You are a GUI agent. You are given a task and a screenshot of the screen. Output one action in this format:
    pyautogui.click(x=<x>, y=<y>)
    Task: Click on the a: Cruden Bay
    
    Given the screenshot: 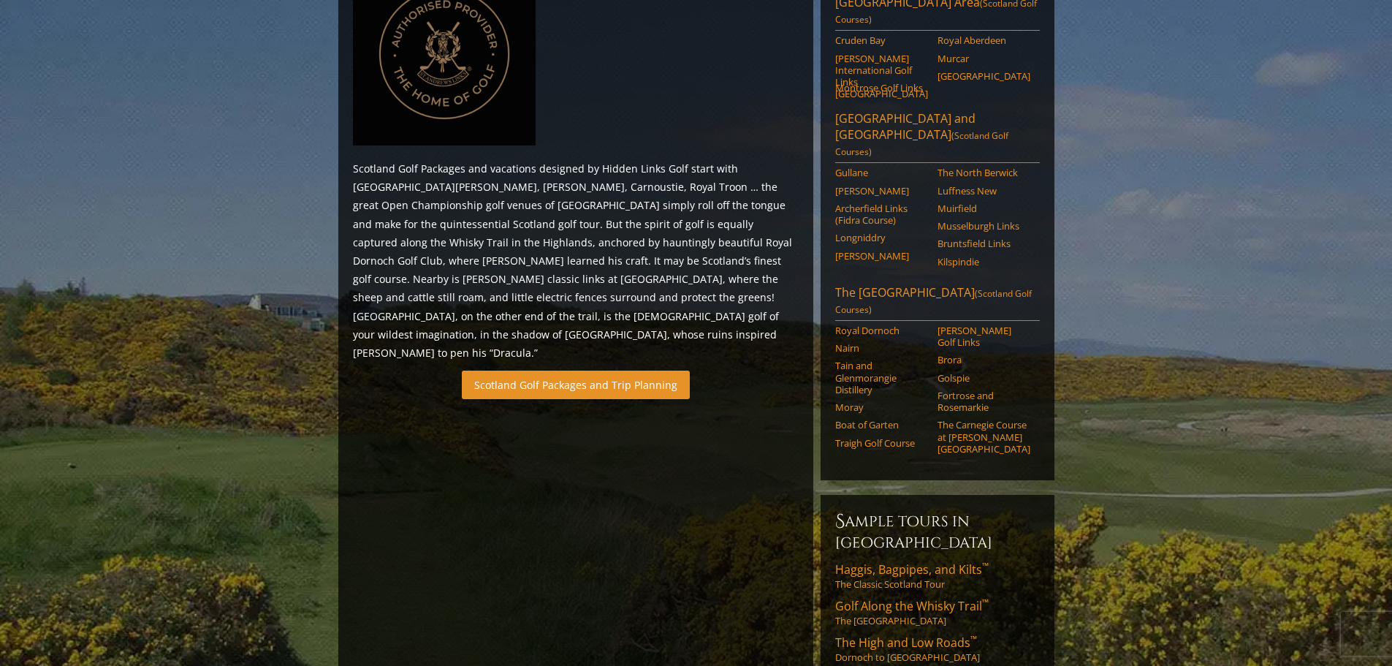 What is the action you would take?
    pyautogui.click(x=881, y=40)
    